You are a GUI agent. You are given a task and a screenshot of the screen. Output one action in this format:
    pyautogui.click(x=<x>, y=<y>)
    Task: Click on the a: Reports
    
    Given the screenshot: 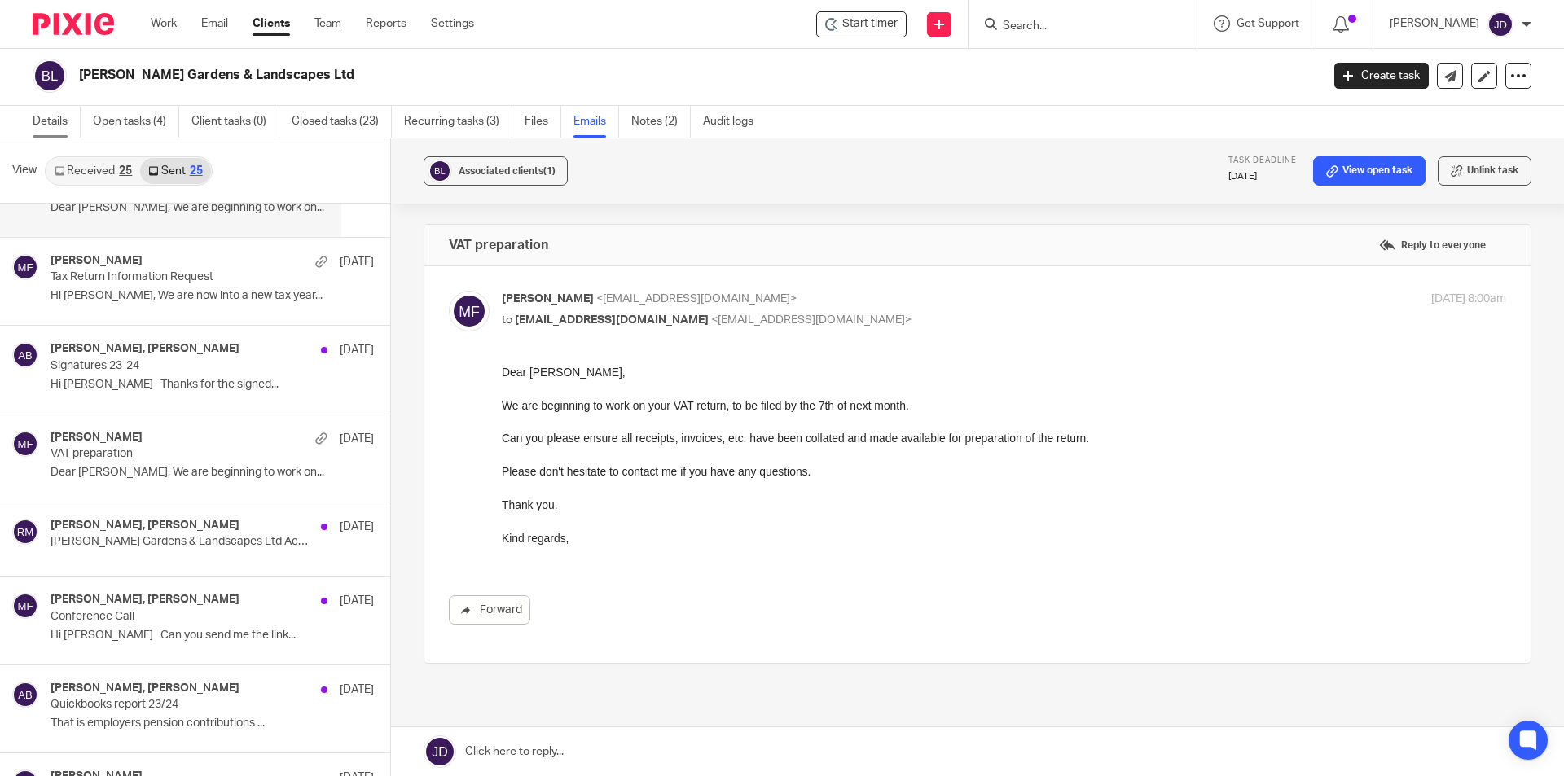 What is the action you would take?
    pyautogui.click(x=386, y=24)
    